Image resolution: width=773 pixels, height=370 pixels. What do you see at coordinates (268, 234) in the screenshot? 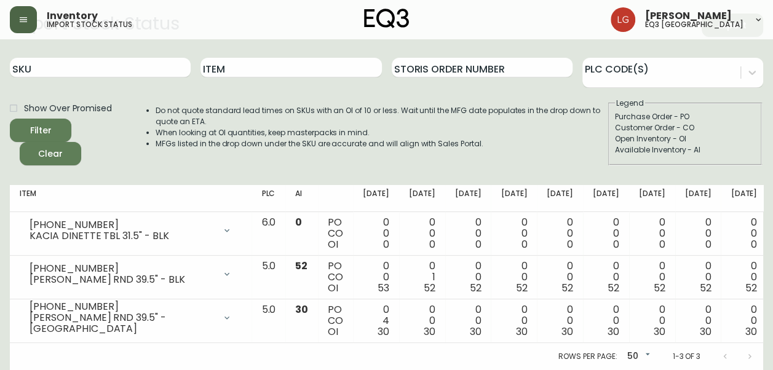
I see `td: 6.0` at bounding box center [268, 234].